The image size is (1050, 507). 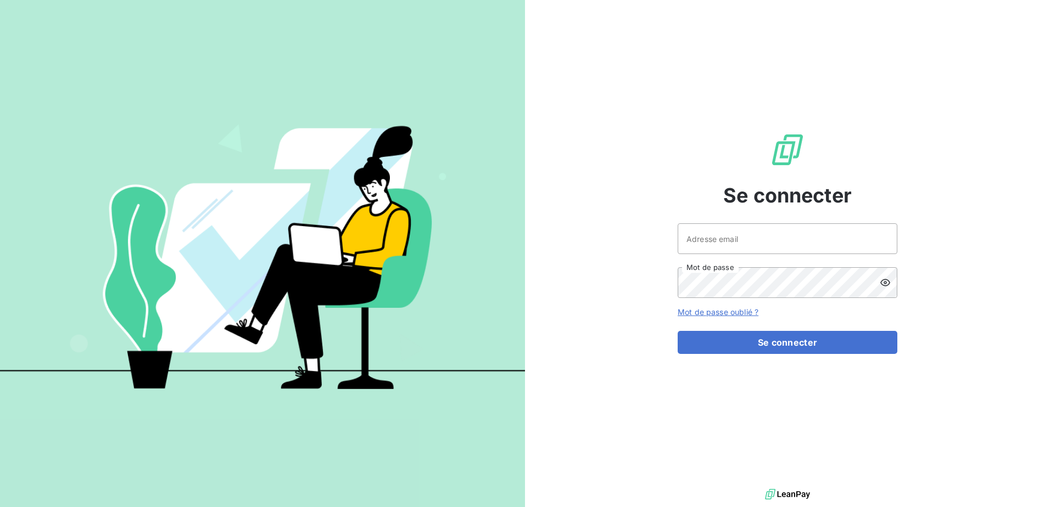 I want to click on img: Logo LeanPay, so click(x=788, y=150).